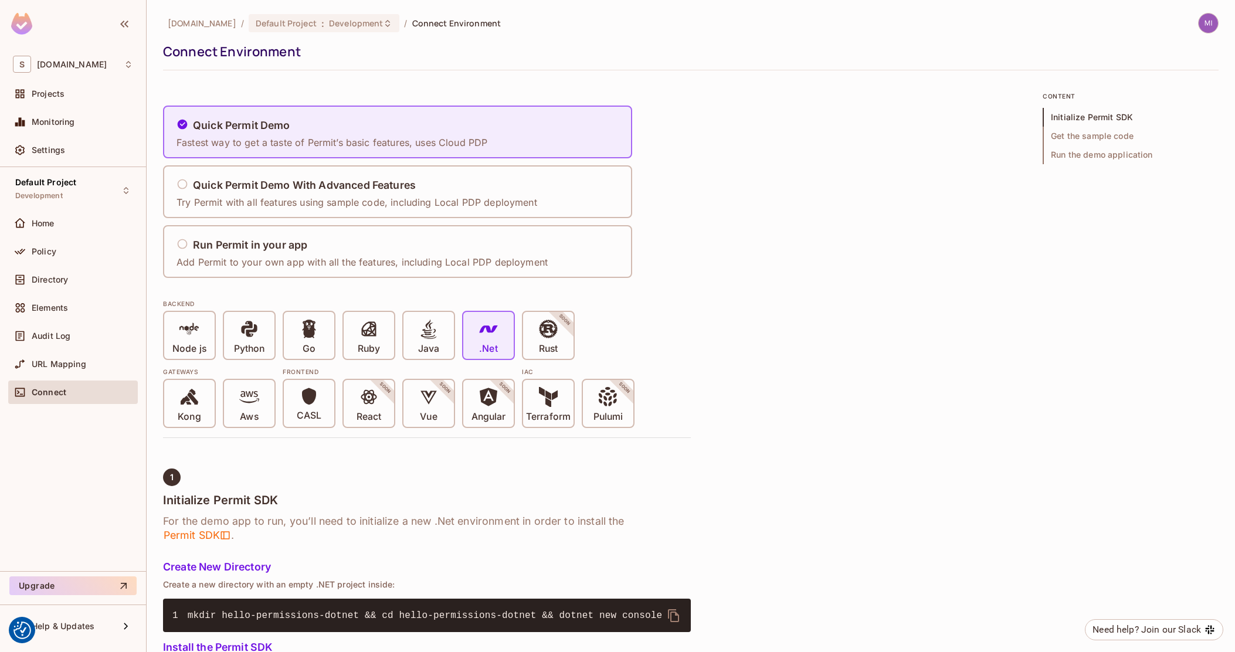 The image size is (1235, 652). Describe the element at coordinates (309, 416) in the screenshot. I see `p: CASL` at that location.